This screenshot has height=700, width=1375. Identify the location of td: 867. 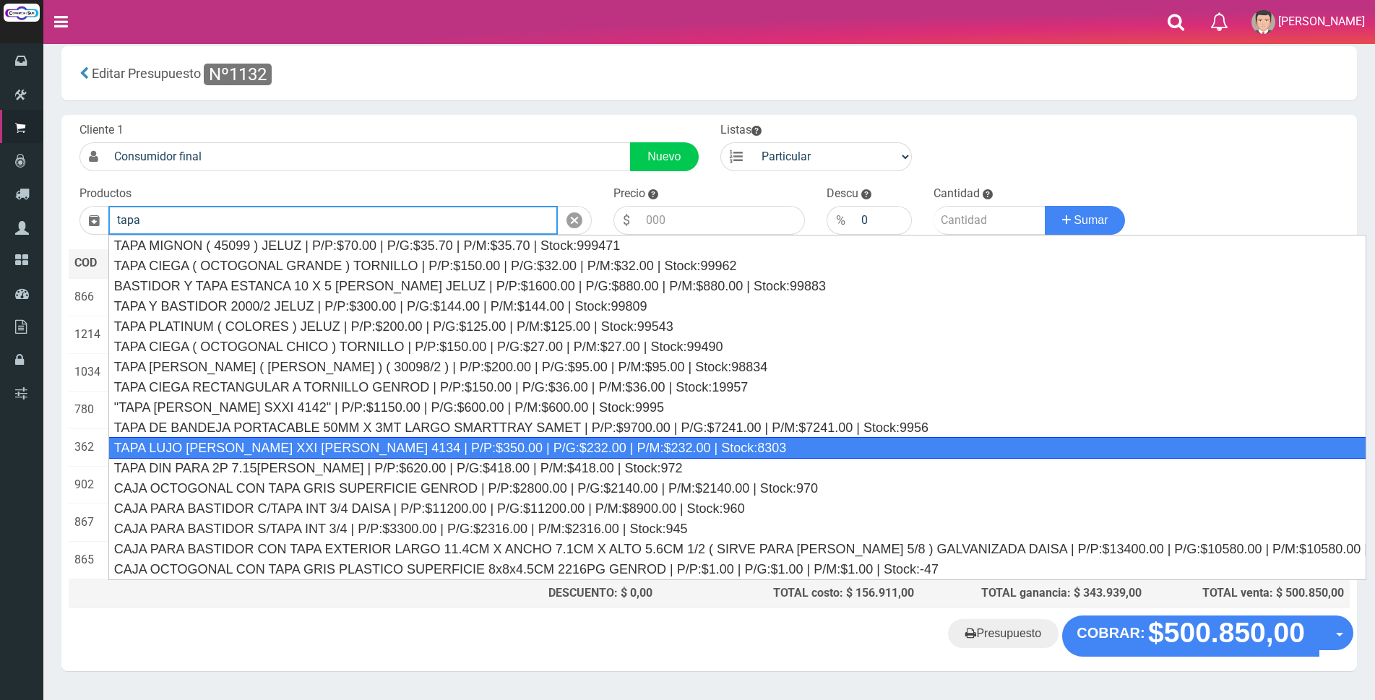
(93, 523).